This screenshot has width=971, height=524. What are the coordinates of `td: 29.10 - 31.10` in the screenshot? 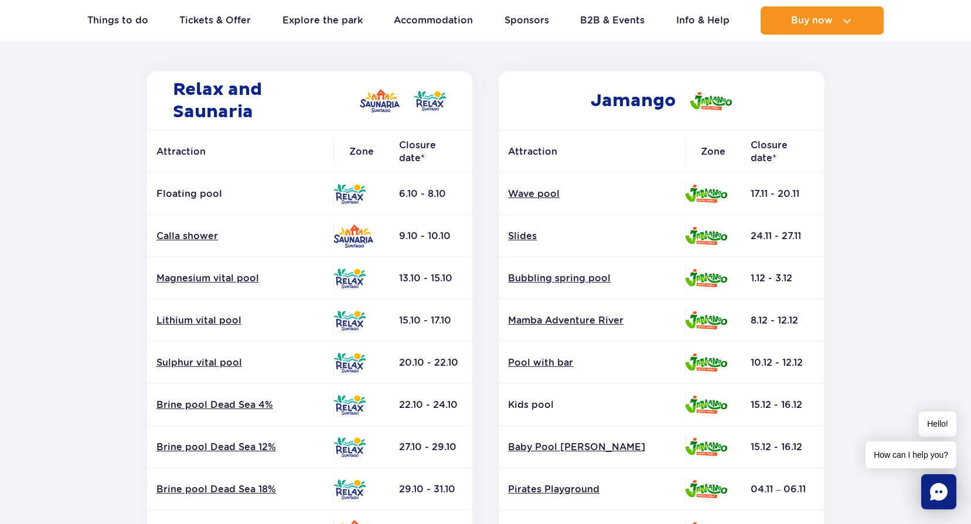 It's located at (431, 489).